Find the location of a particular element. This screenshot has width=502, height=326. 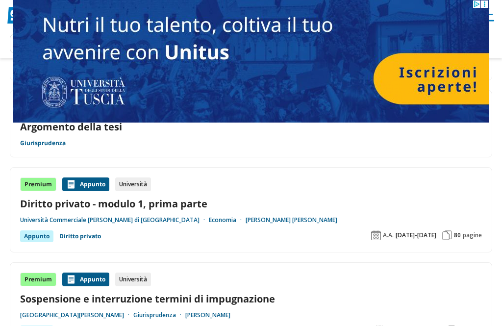

span: A.A. is located at coordinates (388, 235).